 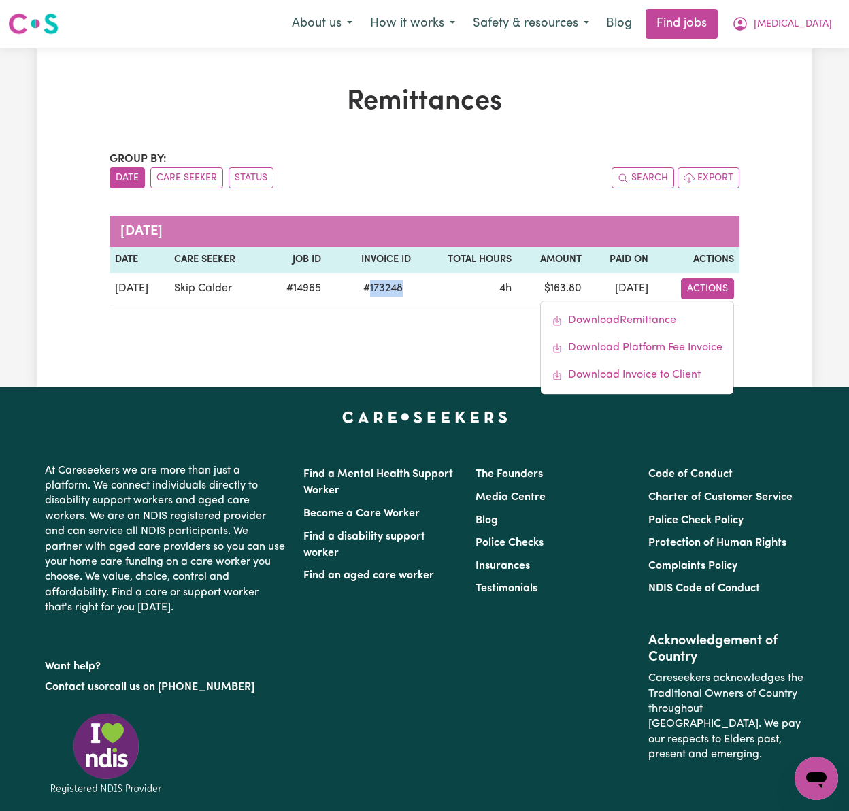 What do you see at coordinates (717, 543) in the screenshot?
I see `a: Protection of Human Rights` at bounding box center [717, 543].